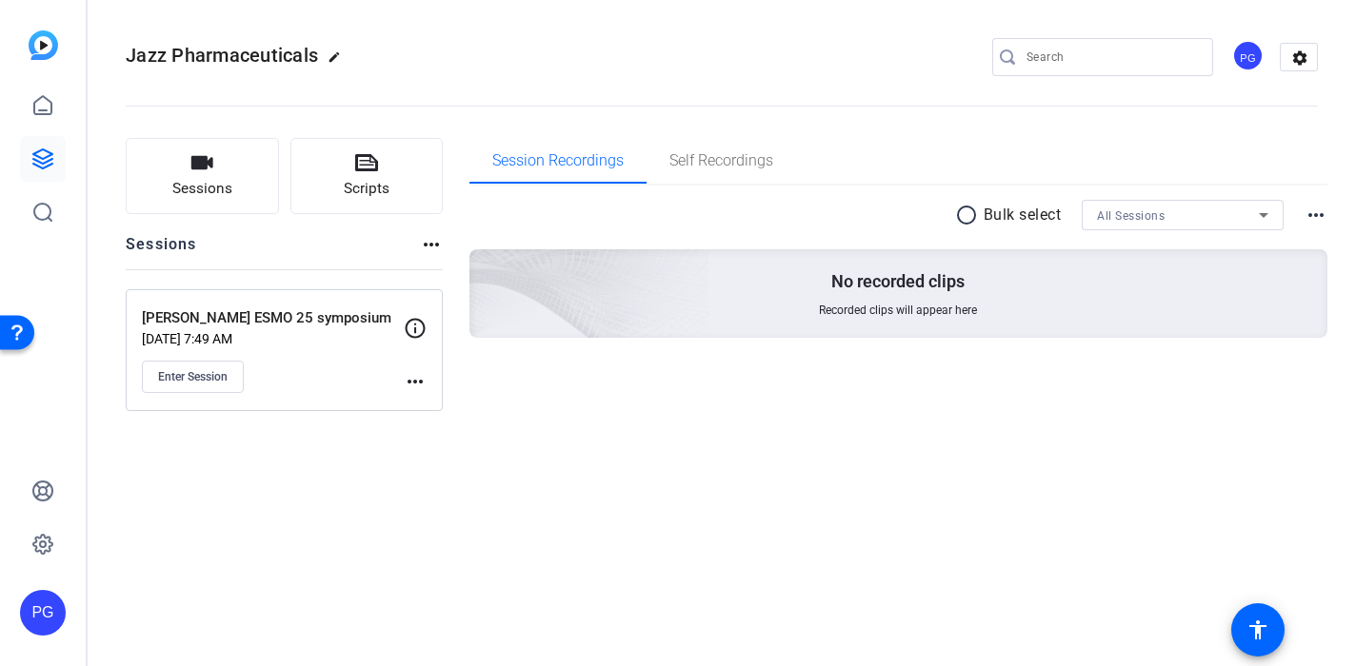 The height and width of the screenshot is (666, 1356). I want to click on span: All Sessions, so click(1130, 216).